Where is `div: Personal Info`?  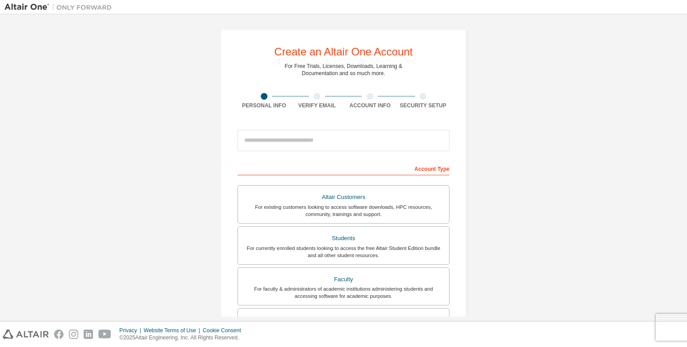
div: Personal Info is located at coordinates (264, 106).